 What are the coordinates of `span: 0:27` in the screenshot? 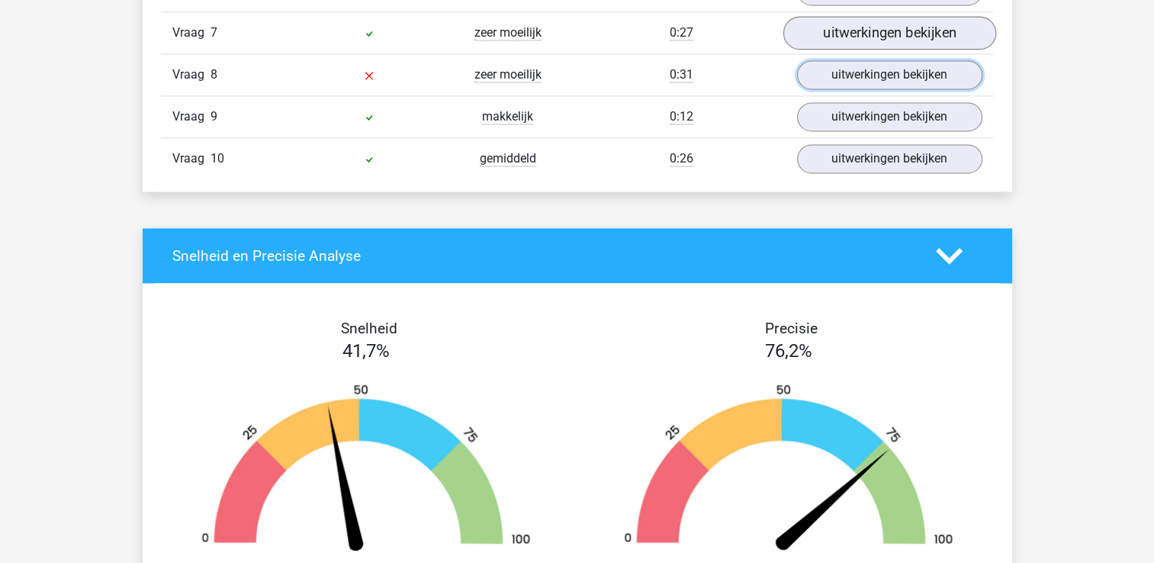 It's located at (681, 33).